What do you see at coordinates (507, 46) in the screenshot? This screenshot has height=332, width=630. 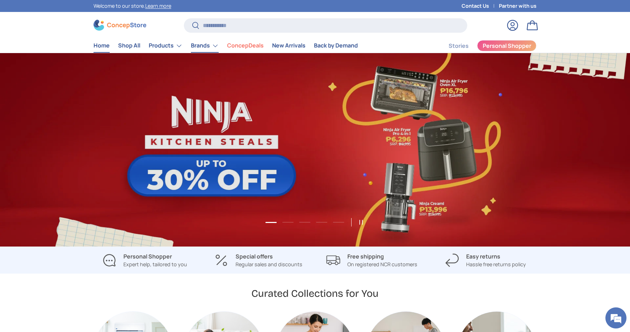 I see `span: Personal Shopper` at bounding box center [507, 46].